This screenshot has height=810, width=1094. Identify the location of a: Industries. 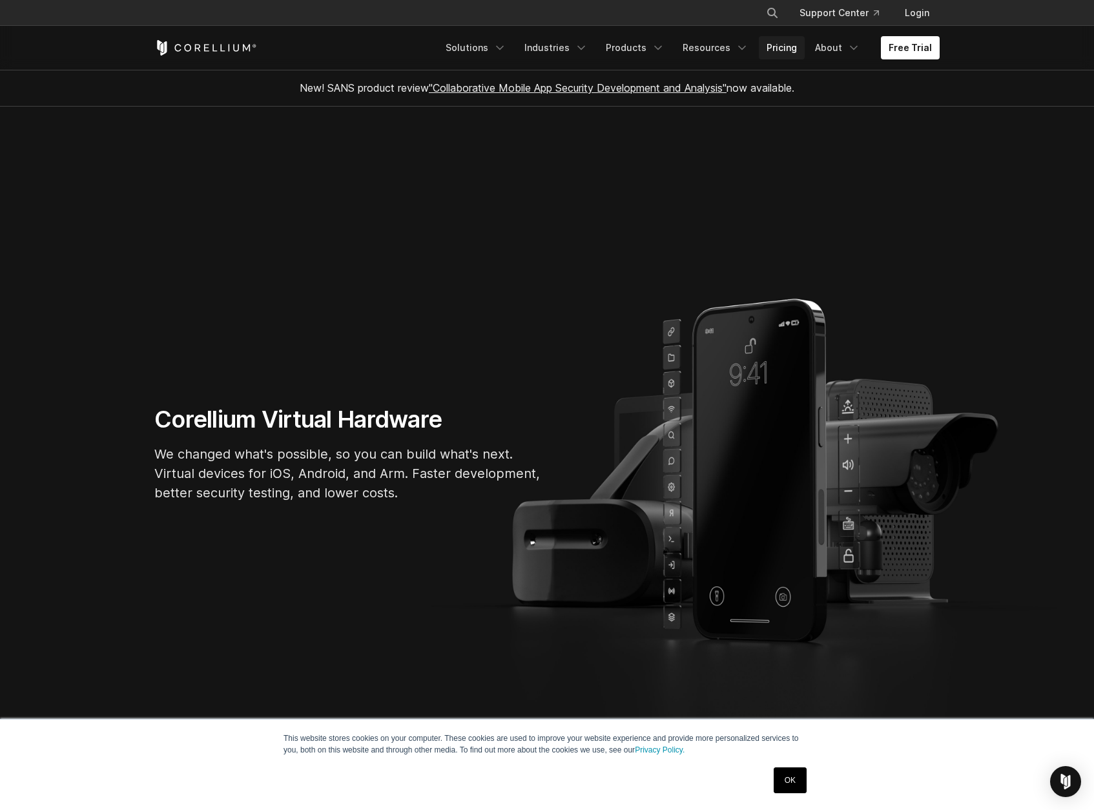
(556, 48).